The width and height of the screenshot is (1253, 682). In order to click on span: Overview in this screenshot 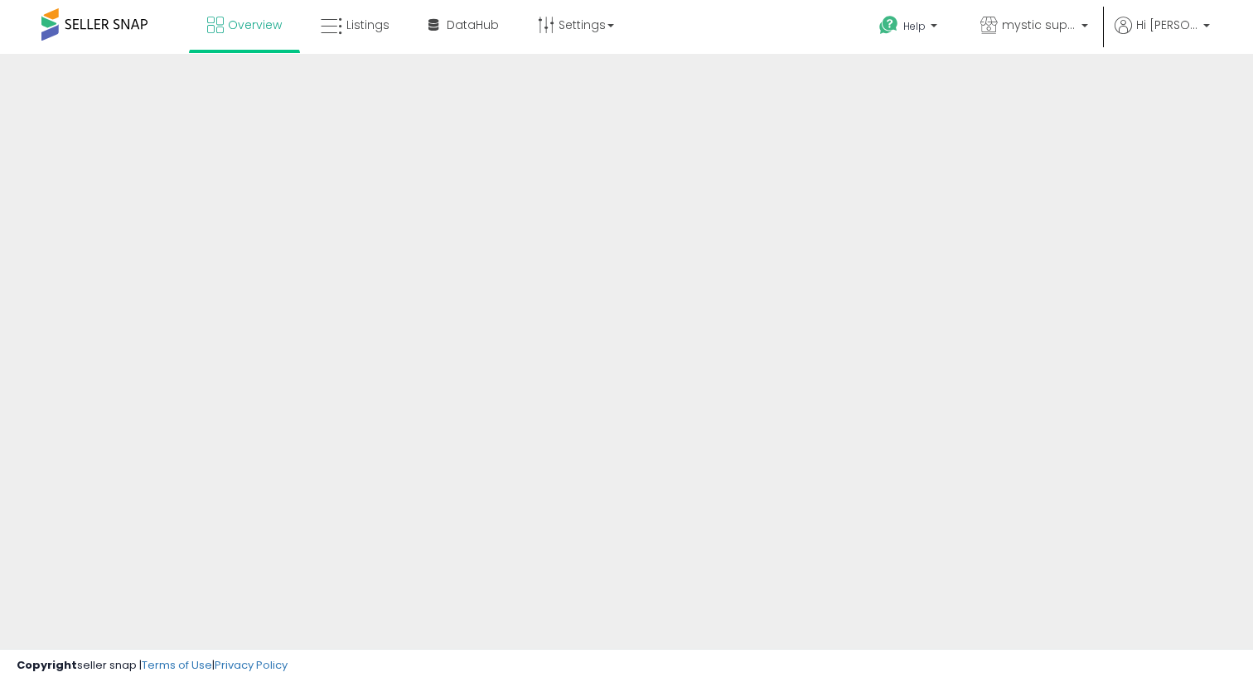, I will do `click(255, 25)`.